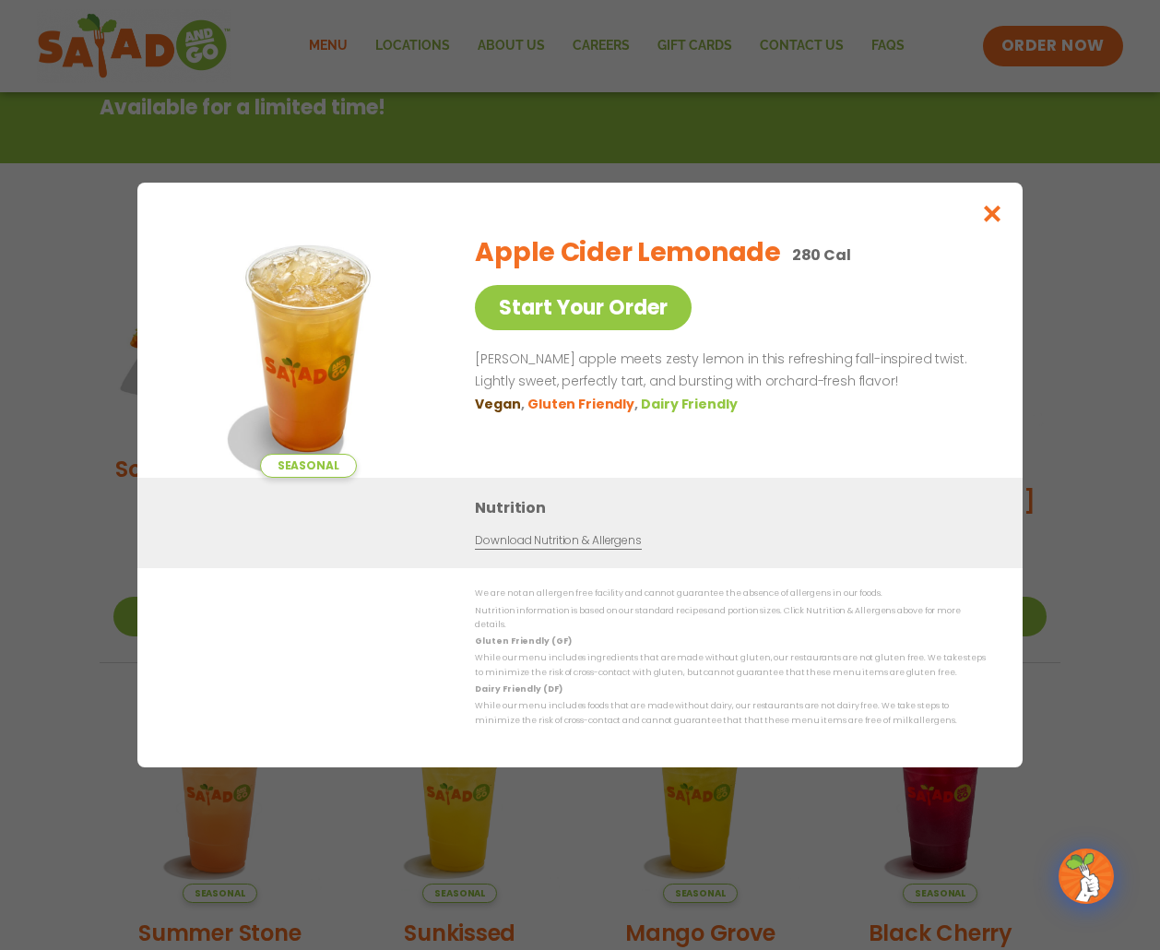 The height and width of the screenshot is (950, 1160). What do you see at coordinates (992, 213) in the screenshot?
I see `button: Close modal` at bounding box center [992, 213].